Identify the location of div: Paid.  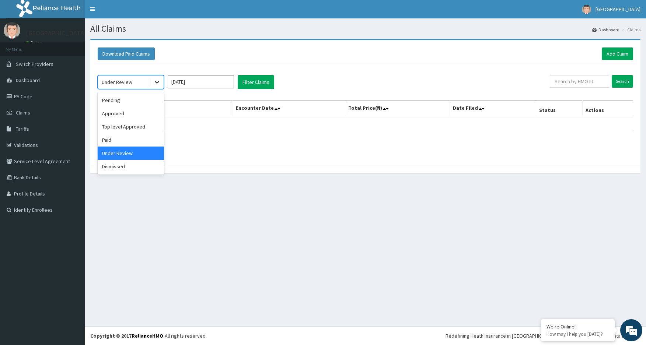
(131, 140).